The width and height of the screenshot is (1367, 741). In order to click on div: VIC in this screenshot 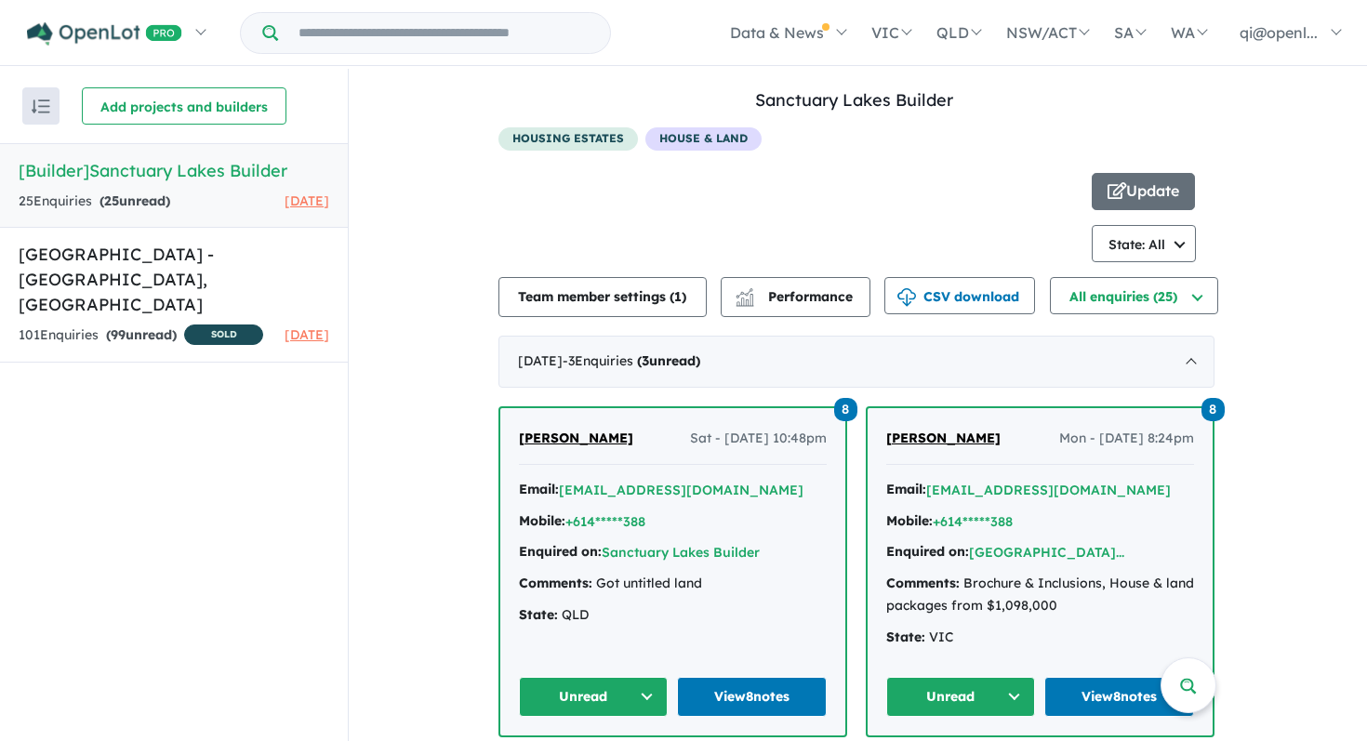, I will do `click(1040, 638)`.